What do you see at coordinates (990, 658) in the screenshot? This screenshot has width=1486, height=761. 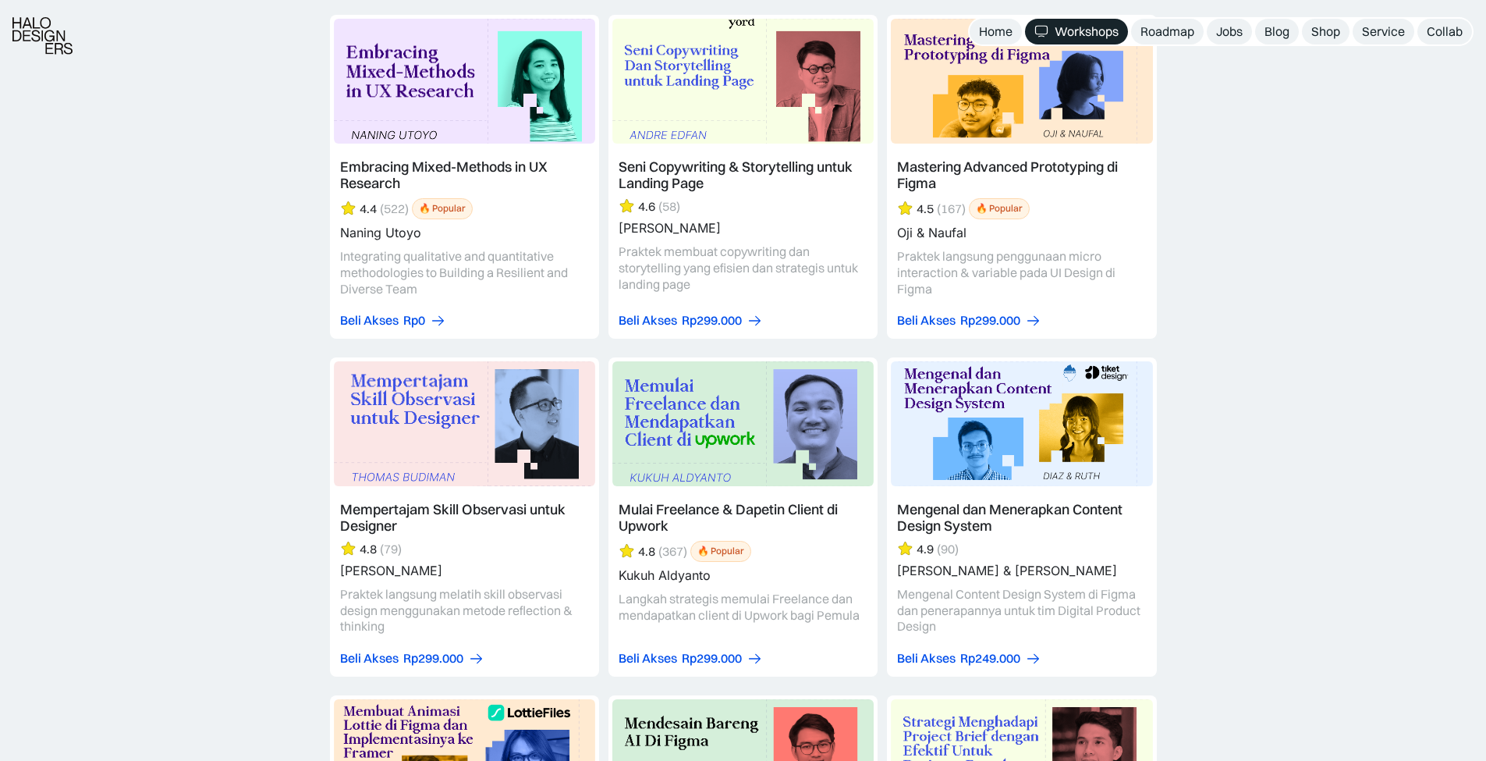 I see `div: Rp249.000` at bounding box center [990, 658].